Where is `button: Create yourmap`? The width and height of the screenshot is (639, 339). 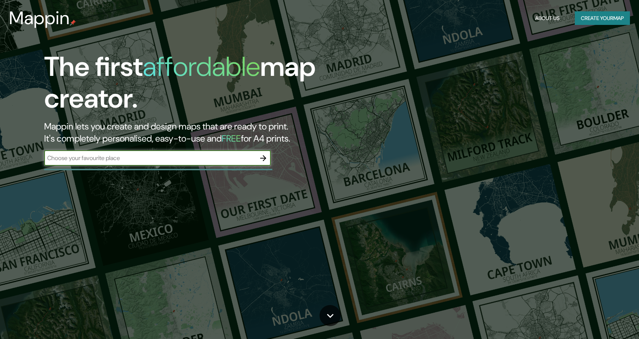 button: Create yourmap is located at coordinates (603, 18).